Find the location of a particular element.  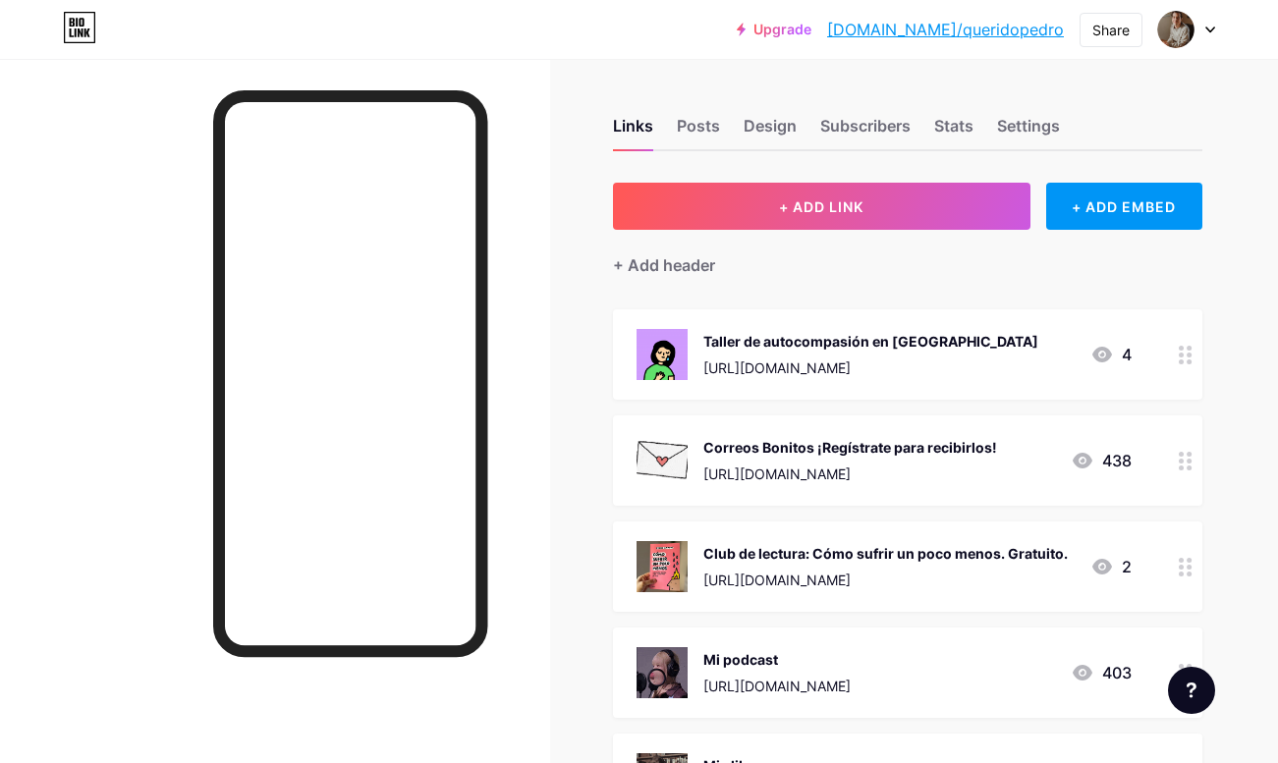

span: + ADD LINK is located at coordinates (821, 206).